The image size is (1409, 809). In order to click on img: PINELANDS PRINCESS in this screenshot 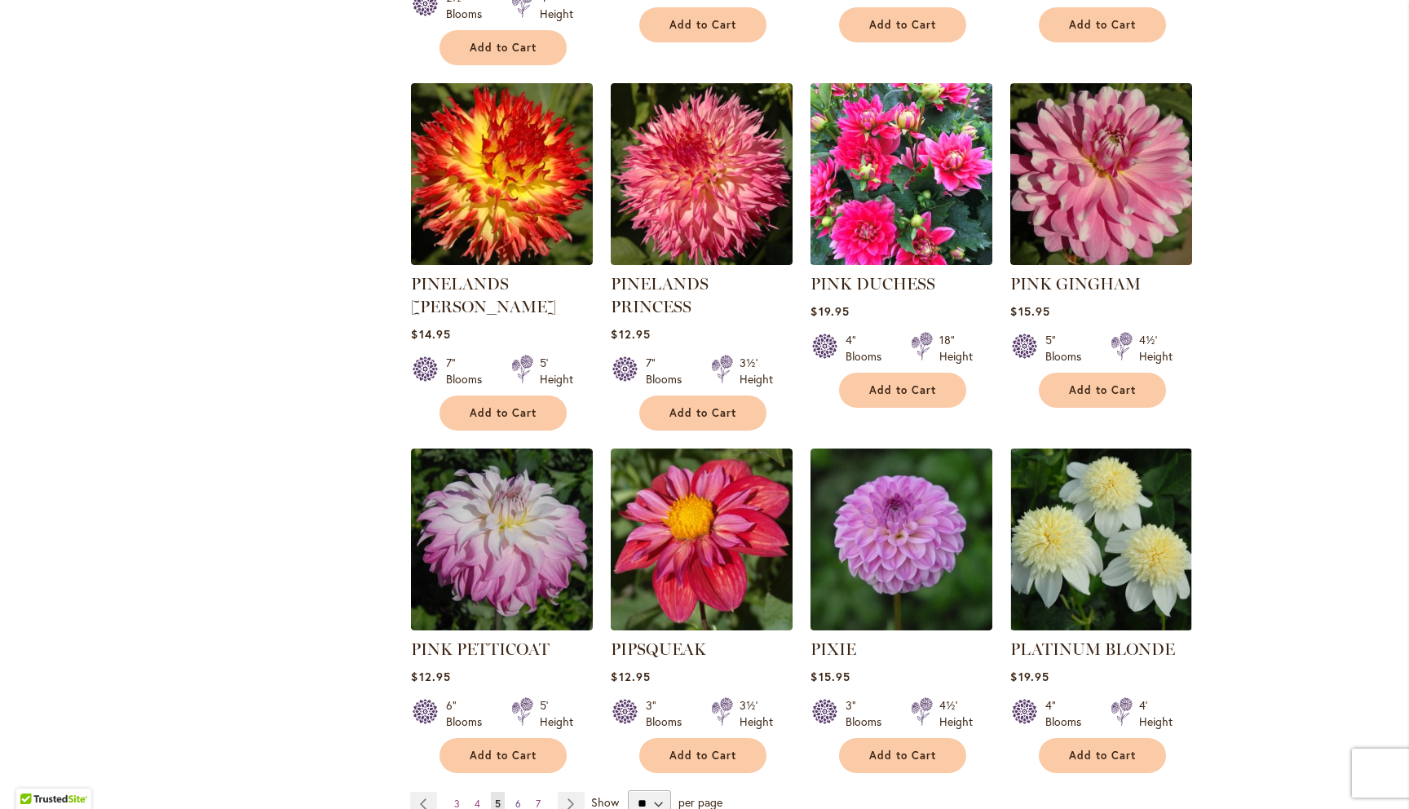, I will do `click(701, 174)`.